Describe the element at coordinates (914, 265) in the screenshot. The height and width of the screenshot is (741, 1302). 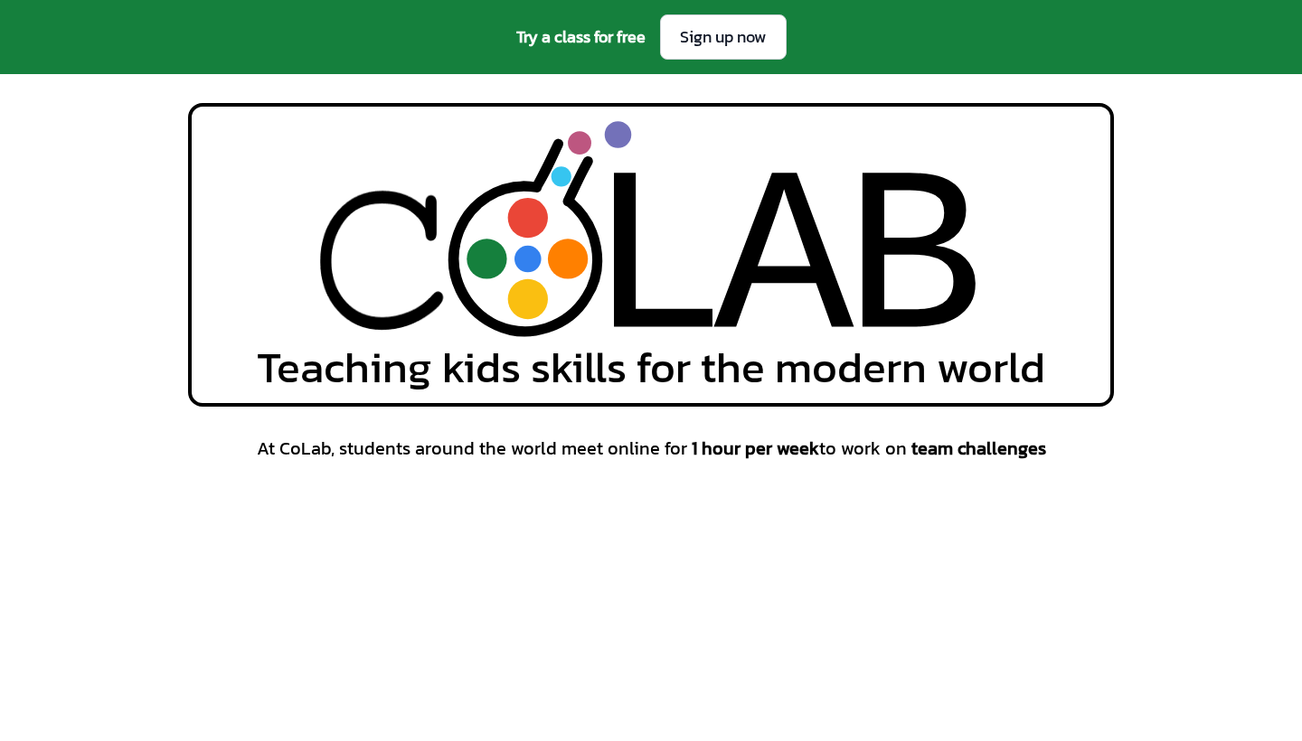
I see `div: B` at that location.